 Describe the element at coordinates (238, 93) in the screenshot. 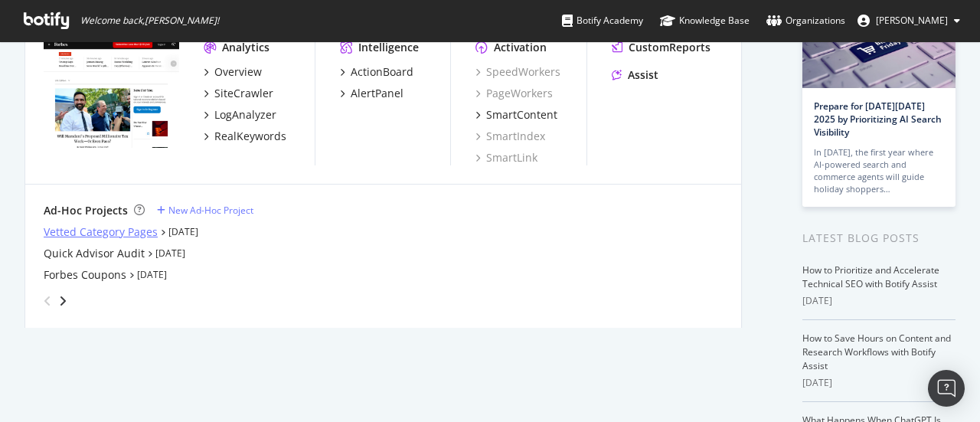

I see `a: SiteCrawler` at that location.